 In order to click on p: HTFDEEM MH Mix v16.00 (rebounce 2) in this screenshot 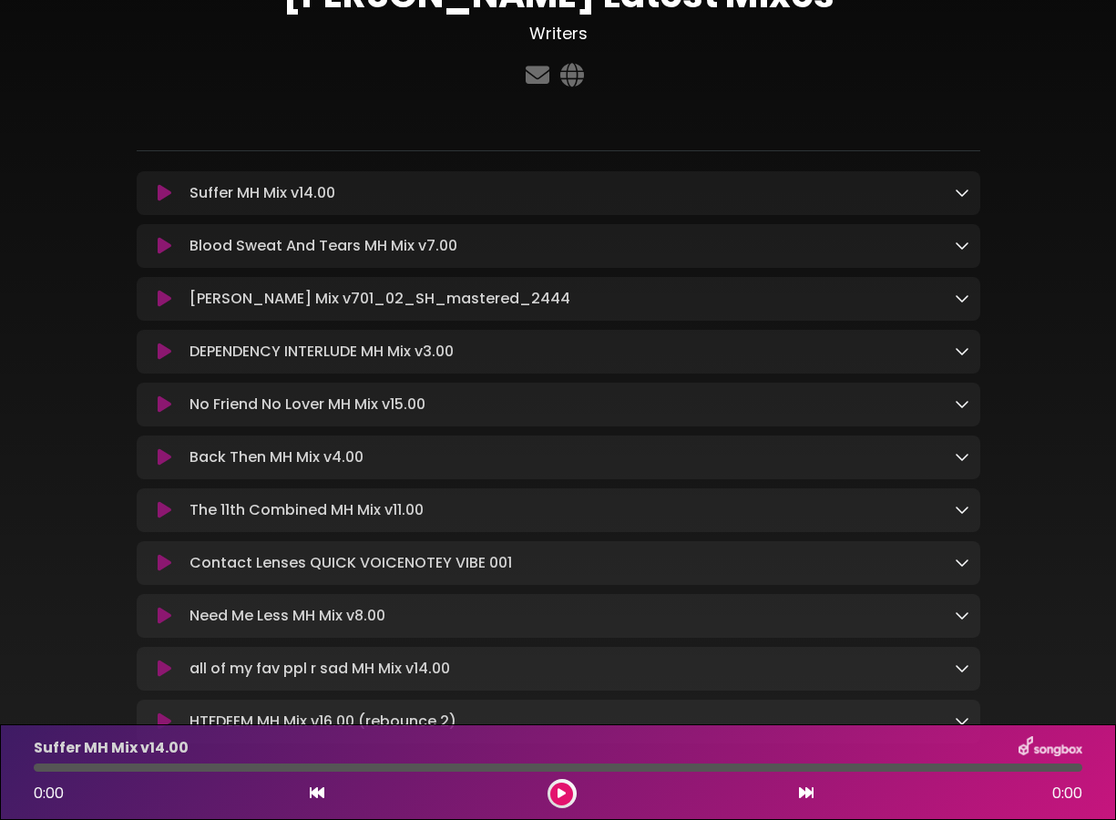, I will do `click(322, 721)`.